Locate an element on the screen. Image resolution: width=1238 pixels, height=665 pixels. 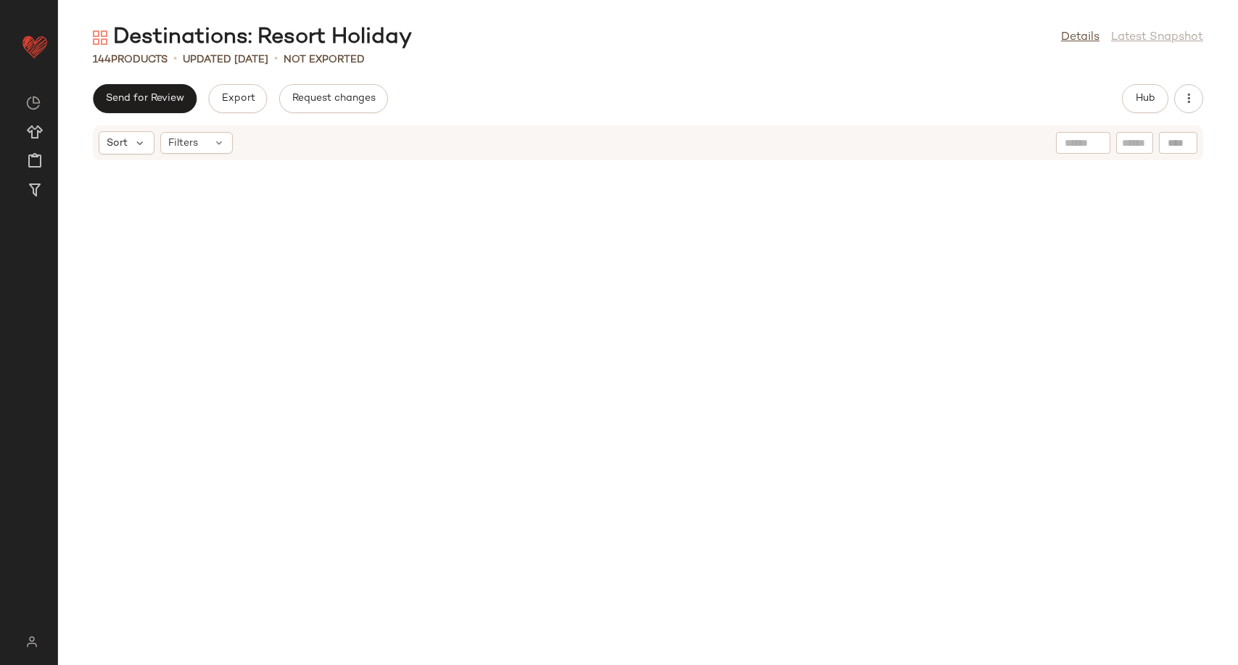
button: Send for Review is located at coordinates (144, 99).